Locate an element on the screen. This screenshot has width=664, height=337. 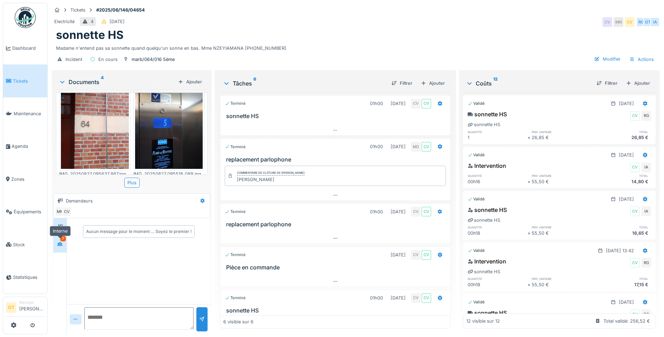
div: 26,85 € is located at coordinates (621, 137).